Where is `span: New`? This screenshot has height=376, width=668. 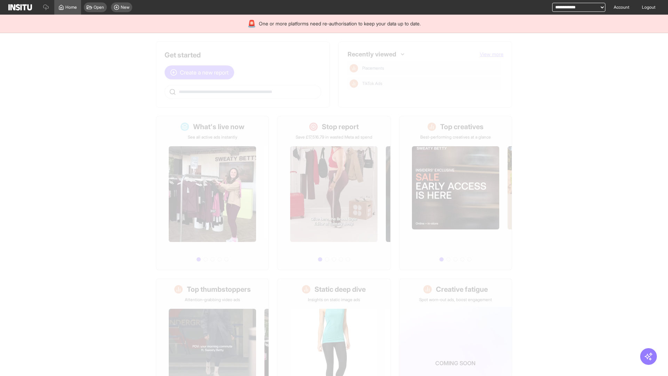 span: New is located at coordinates (125, 7).